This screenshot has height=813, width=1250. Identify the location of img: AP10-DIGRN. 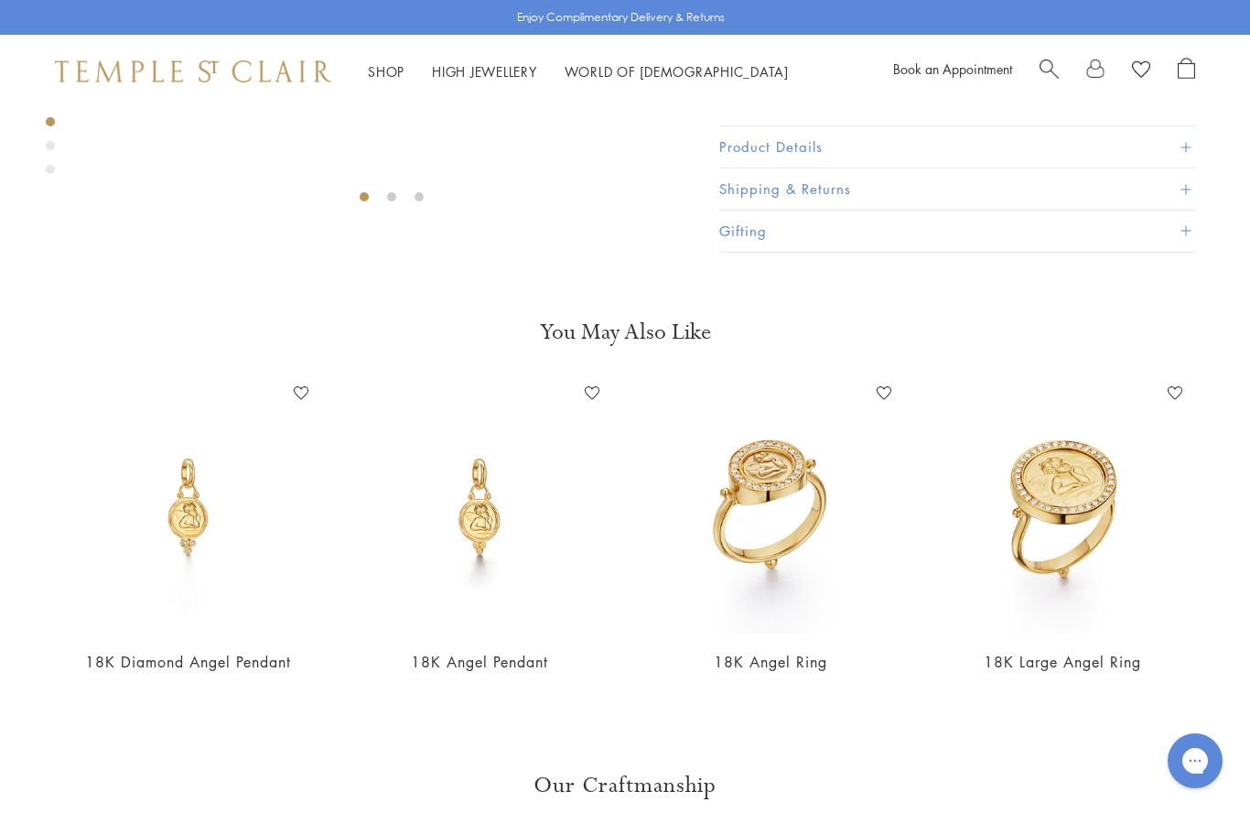
(188, 506).